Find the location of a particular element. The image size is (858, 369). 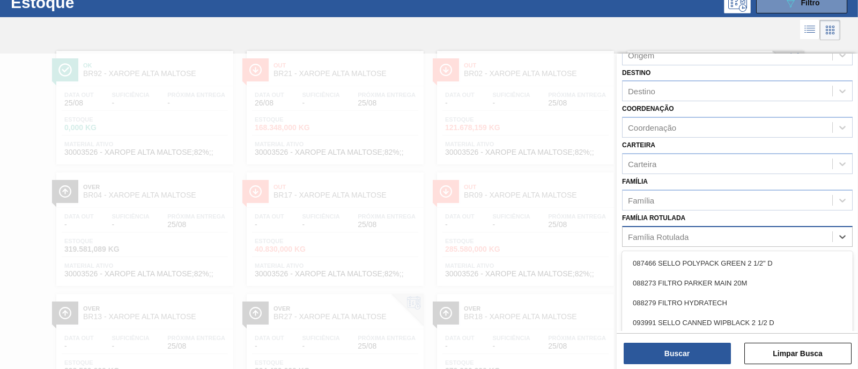

div: 093991 SELLO CANNED WIPBLACK 2 1/2 D is located at coordinates (737, 323).